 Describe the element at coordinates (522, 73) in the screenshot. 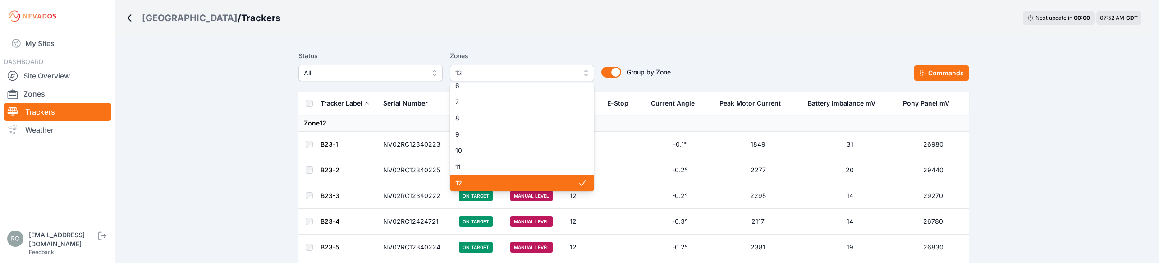

I see `button: 12` at that location.